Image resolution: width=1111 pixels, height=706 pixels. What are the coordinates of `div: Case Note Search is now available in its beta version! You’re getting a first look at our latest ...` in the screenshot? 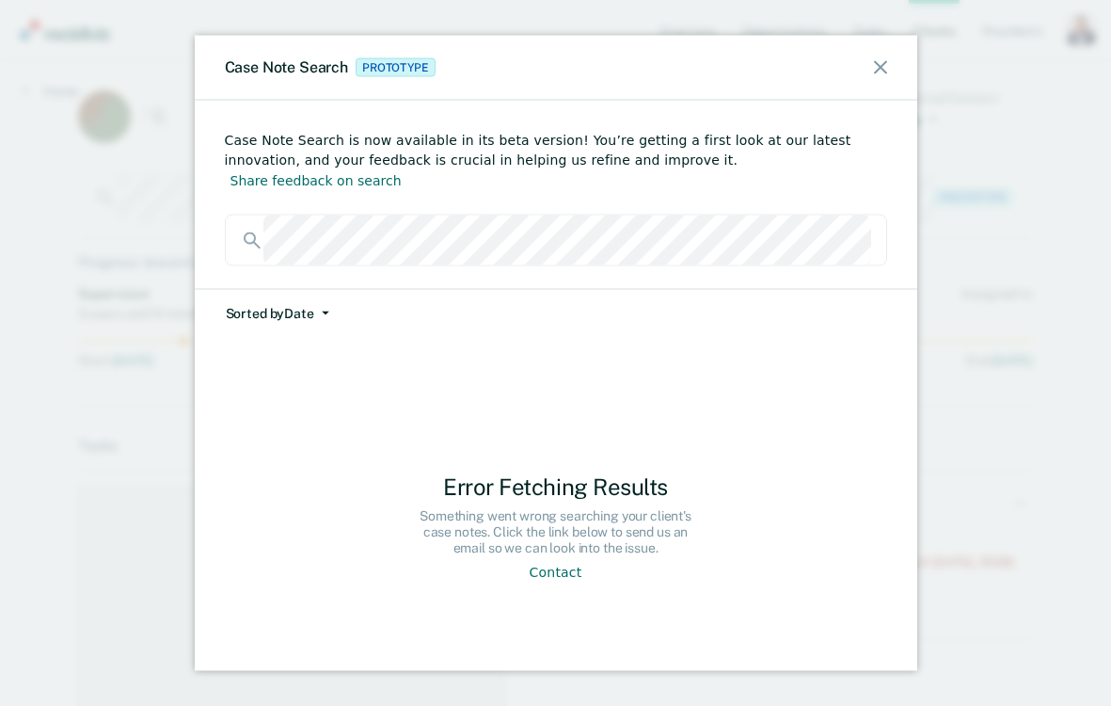 It's located at (556, 161).